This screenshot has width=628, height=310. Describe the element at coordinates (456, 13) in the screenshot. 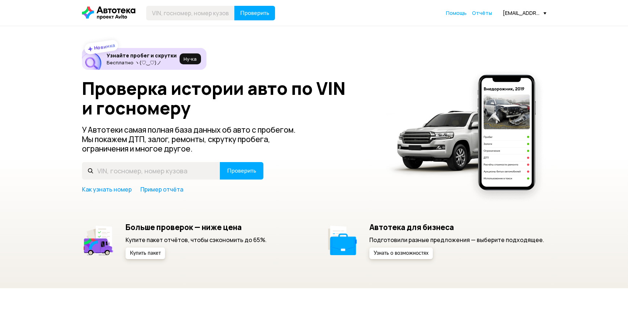

I see `span: Помощь` at that location.